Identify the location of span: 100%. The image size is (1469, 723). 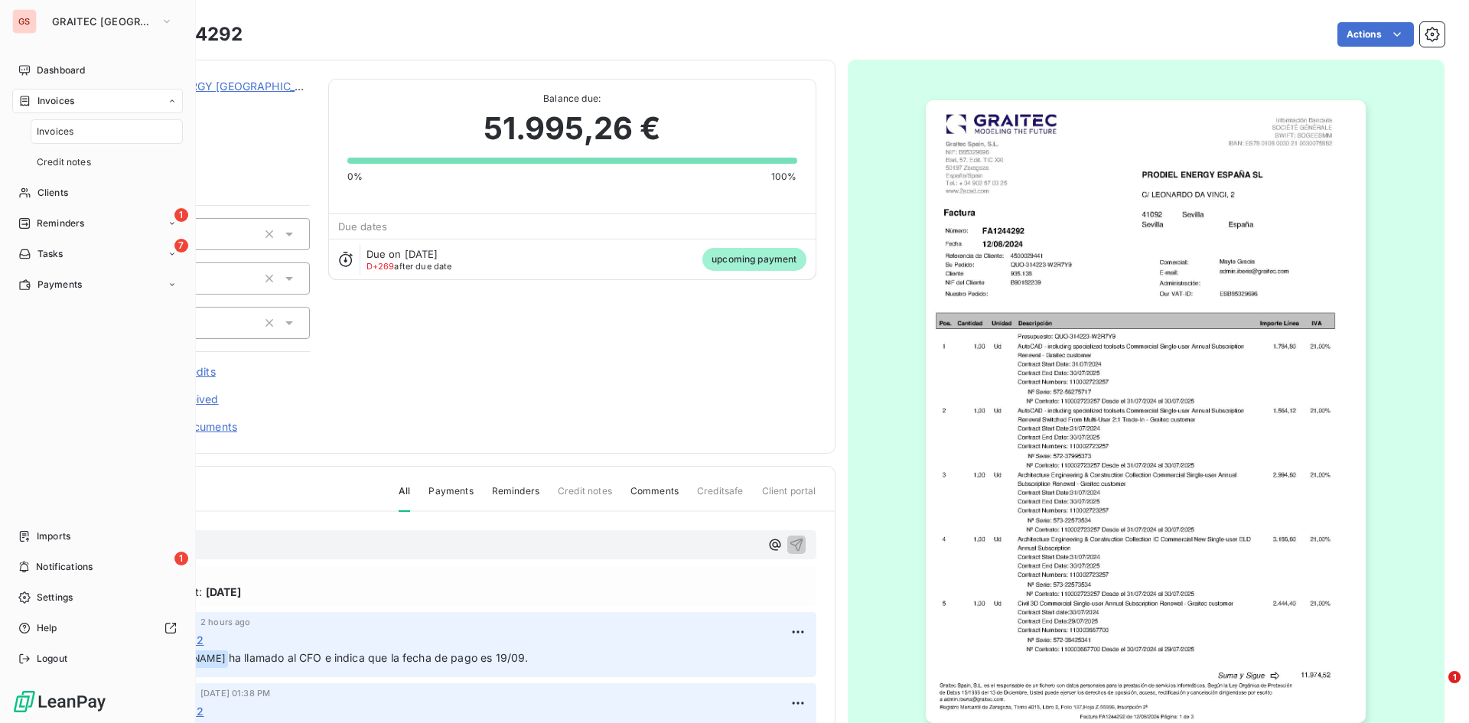
(784, 177).